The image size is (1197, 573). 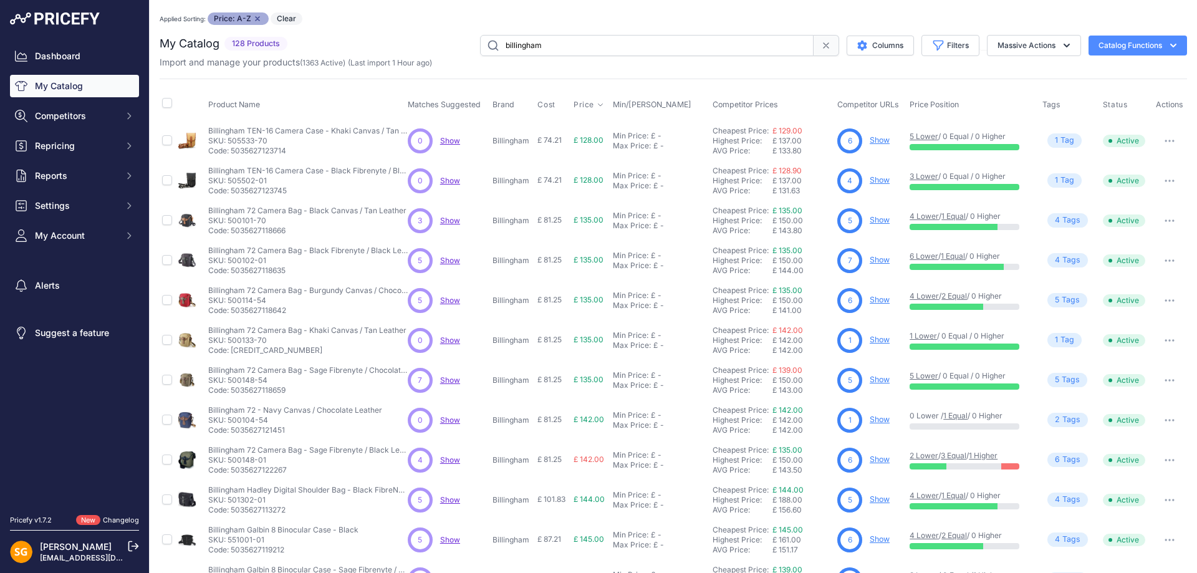 I want to click on button: Price, so click(x=588, y=105).